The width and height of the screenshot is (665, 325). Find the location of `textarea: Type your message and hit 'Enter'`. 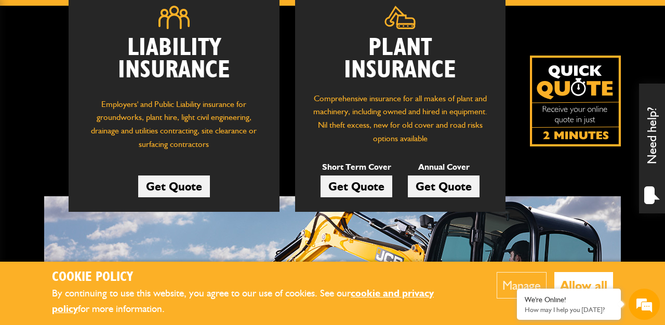

textarea: Type your message and hit 'Enter' is located at coordinates (101, 216).